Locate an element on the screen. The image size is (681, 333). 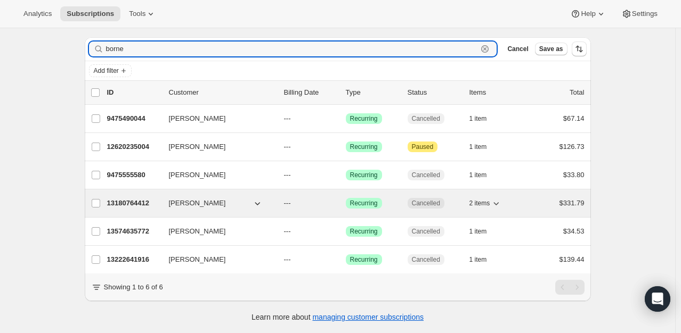
p: Status is located at coordinates (434, 93).